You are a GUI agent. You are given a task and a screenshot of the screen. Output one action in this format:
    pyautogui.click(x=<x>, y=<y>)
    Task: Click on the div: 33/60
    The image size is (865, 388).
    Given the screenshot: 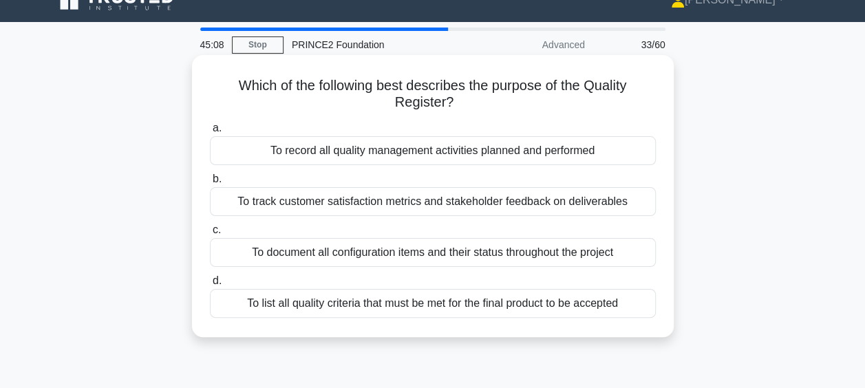 What is the action you would take?
    pyautogui.click(x=633, y=45)
    